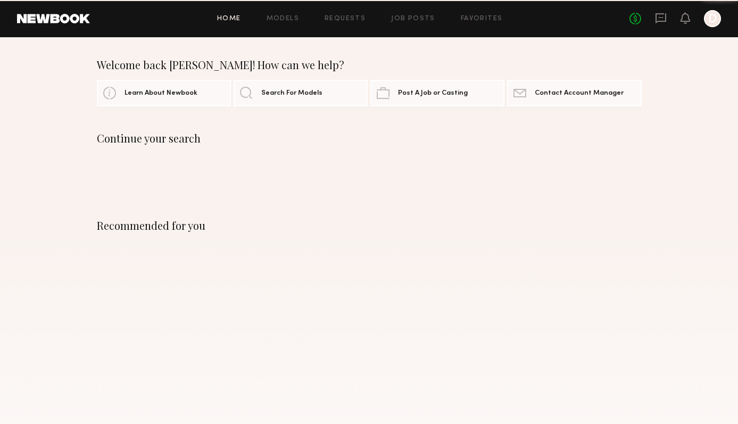  I want to click on span: Search For Models, so click(291, 93).